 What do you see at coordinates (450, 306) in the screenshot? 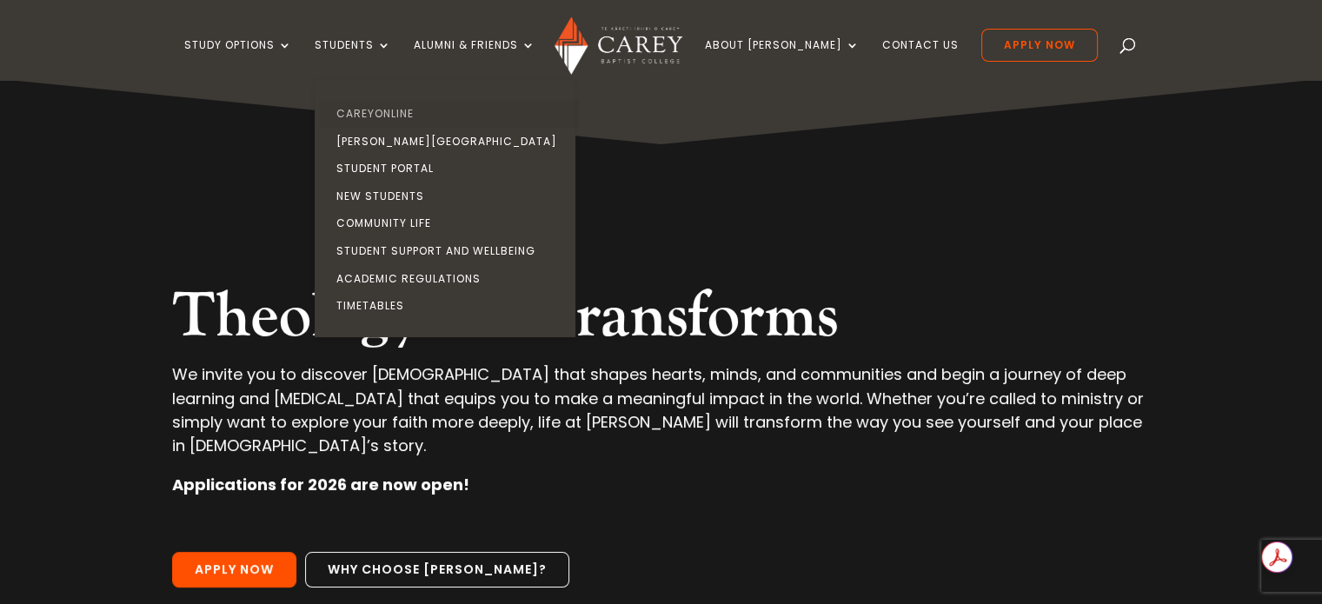
I see `a: Timetables` at bounding box center [450, 306].